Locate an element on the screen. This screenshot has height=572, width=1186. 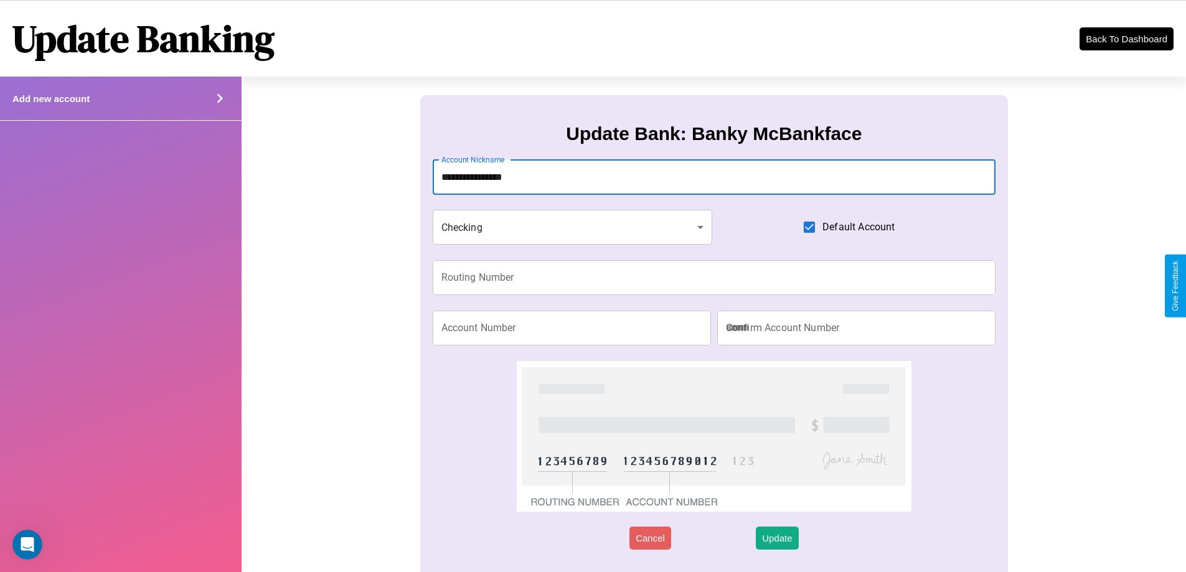
h1: Update Banking is located at coordinates (143, 39).